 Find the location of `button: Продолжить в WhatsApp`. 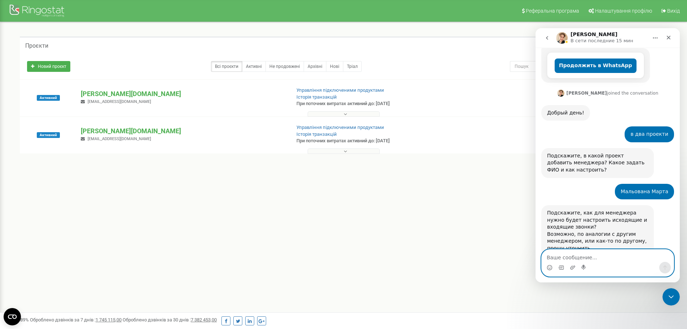

button: Продолжить в WhatsApp is located at coordinates (60, 38).